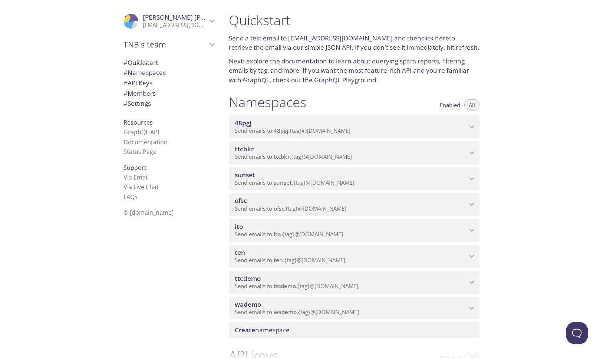  I want to click on div: ito namespace, so click(354, 230).